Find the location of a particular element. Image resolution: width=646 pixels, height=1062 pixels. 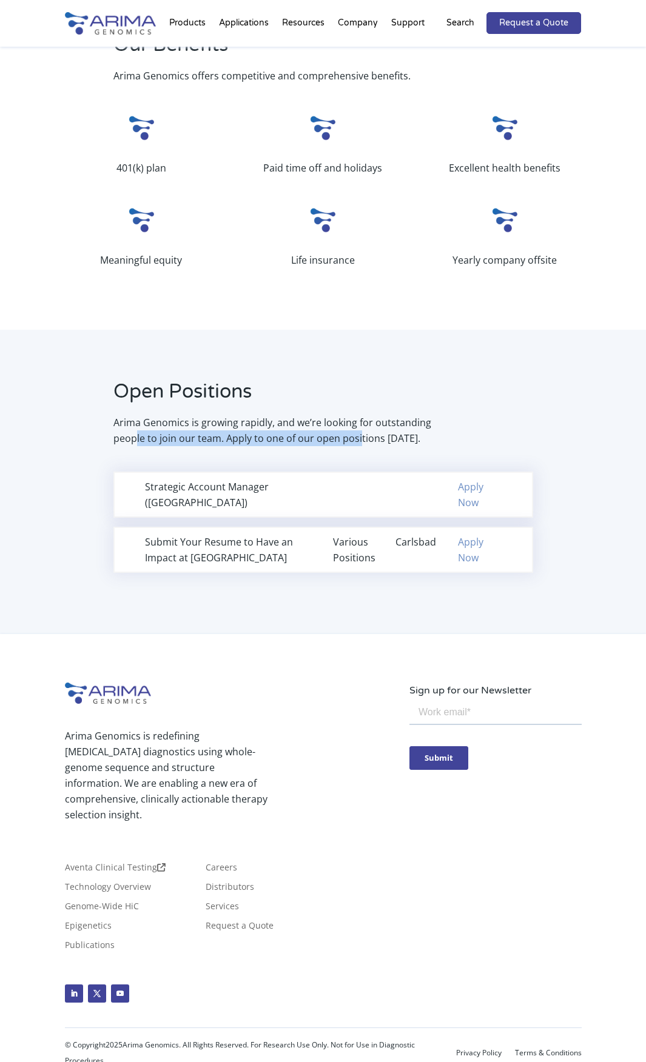

a: Privacy Policy is located at coordinates (478, 1053).